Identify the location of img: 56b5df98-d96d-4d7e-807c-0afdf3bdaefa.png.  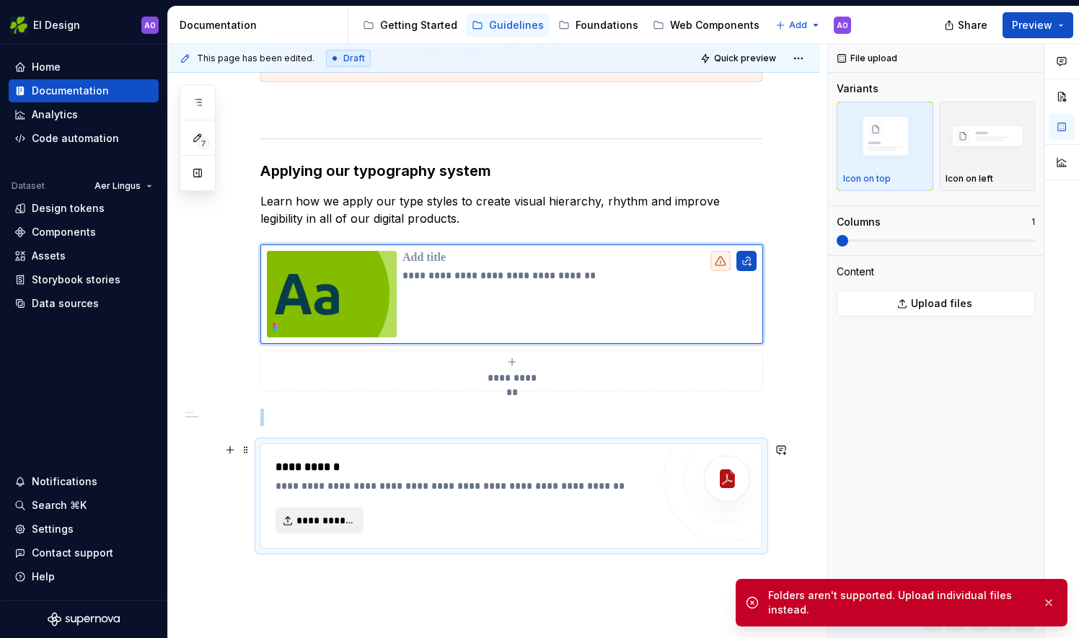
(19, 25).